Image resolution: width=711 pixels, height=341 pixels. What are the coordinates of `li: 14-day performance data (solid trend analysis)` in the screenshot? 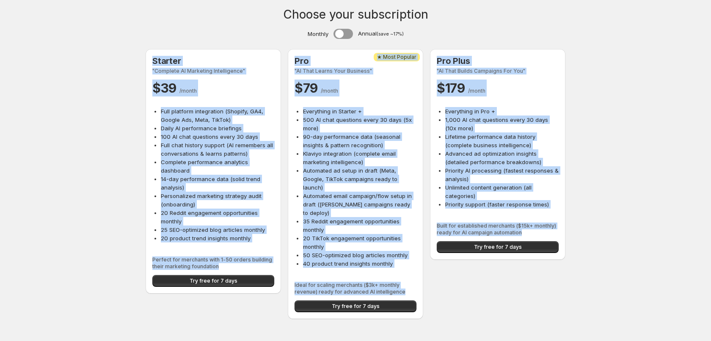 It's located at (217, 183).